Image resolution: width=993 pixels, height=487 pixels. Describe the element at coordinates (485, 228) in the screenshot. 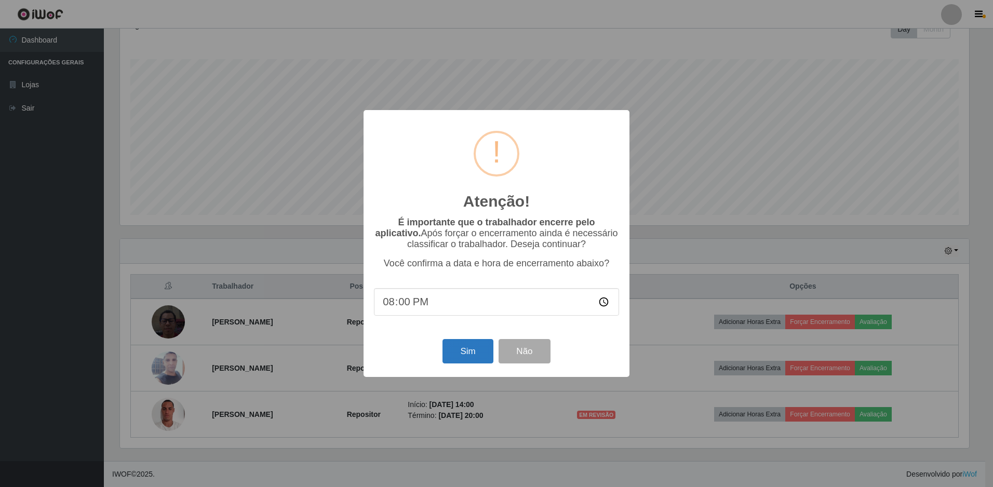

I see `b: É importante que o trabalhador encerre pelo aplicativo.` at that location.